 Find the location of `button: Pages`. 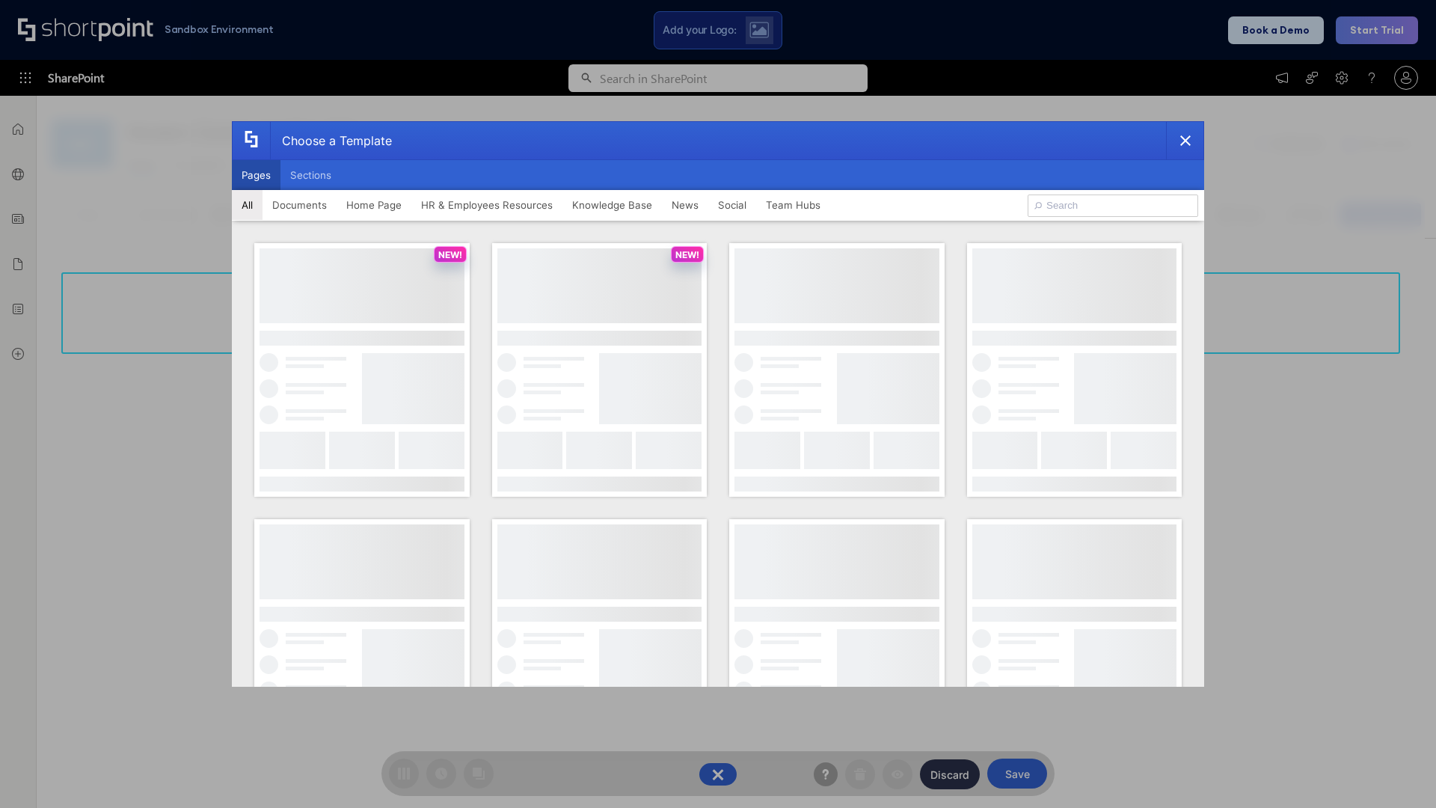

button: Pages is located at coordinates (256, 175).